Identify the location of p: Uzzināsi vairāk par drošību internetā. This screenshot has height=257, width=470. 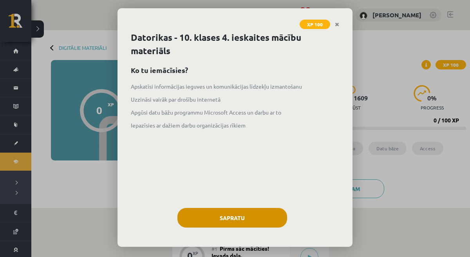
(235, 99).